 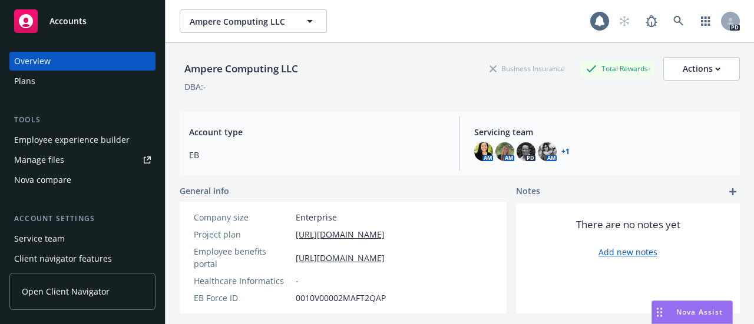 What do you see at coordinates (602, 132) in the screenshot?
I see `span: Servicing team` at bounding box center [602, 132].